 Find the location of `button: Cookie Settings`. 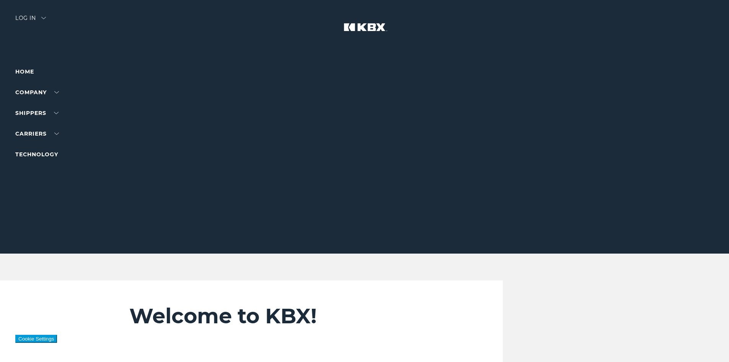

button: Cookie Settings is located at coordinates (36, 338).